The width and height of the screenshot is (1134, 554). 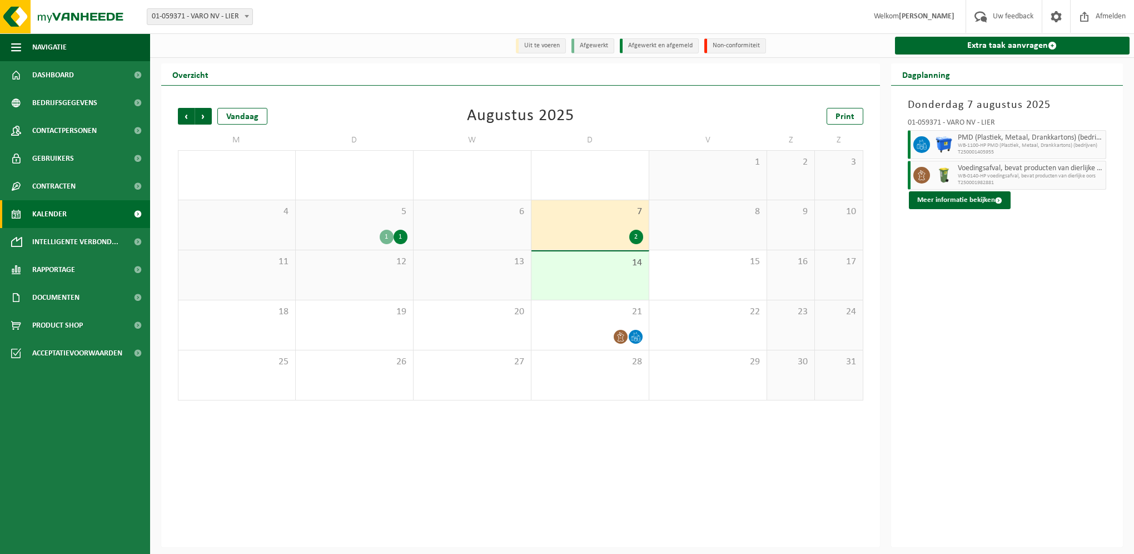 I want to click on span: 29, so click(x=708, y=362).